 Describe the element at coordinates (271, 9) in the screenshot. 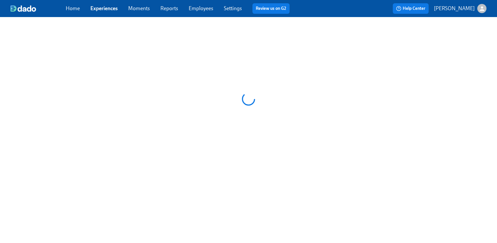

I see `a: Review us on G2` at that location.